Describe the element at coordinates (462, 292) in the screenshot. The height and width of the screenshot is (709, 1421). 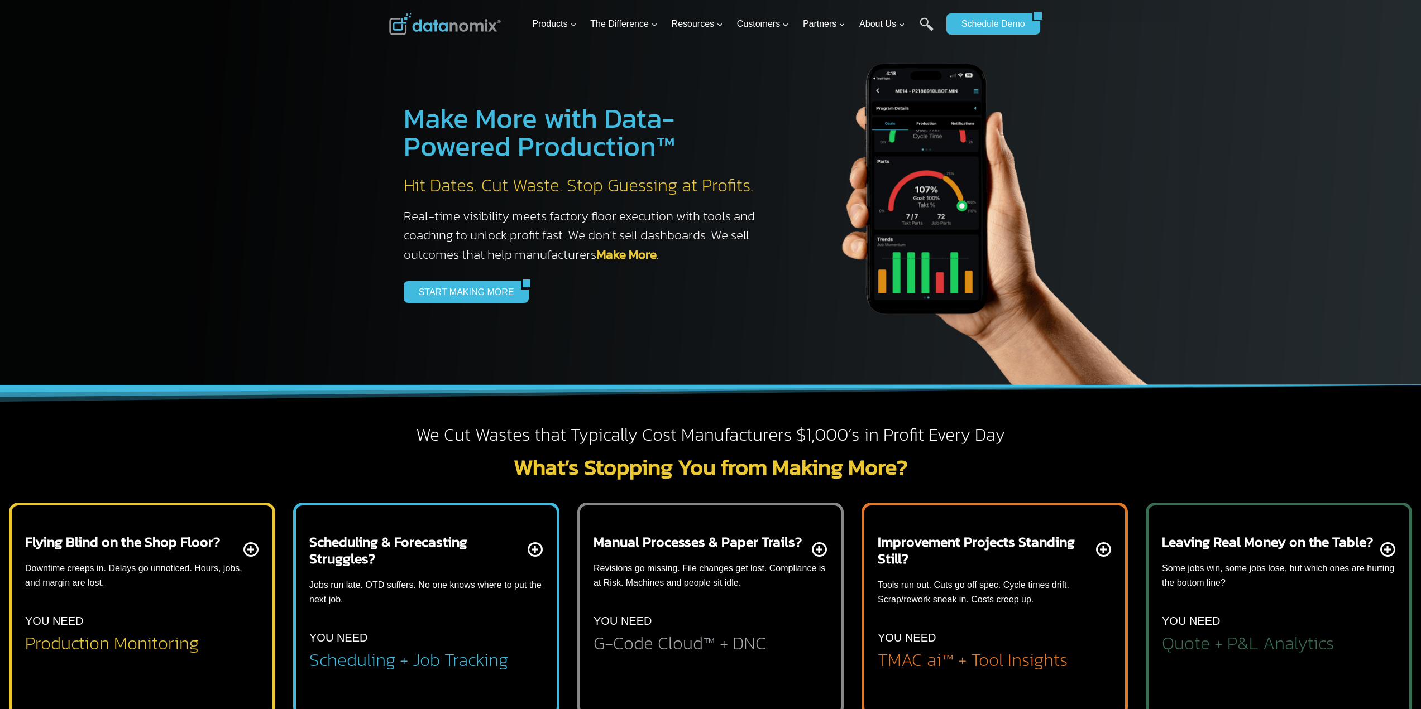
I see `a: START MAKING MORE` at that location.